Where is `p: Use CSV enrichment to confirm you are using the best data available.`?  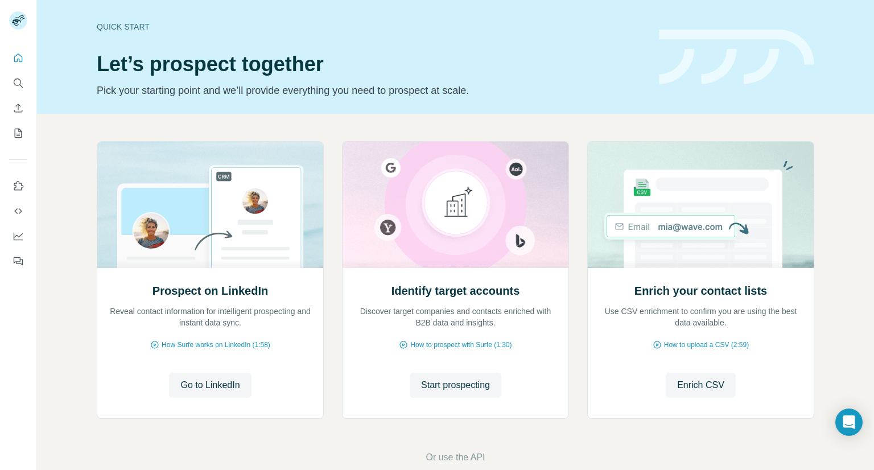
p: Use CSV enrichment to confirm you are using the best data available. is located at coordinates (700, 317).